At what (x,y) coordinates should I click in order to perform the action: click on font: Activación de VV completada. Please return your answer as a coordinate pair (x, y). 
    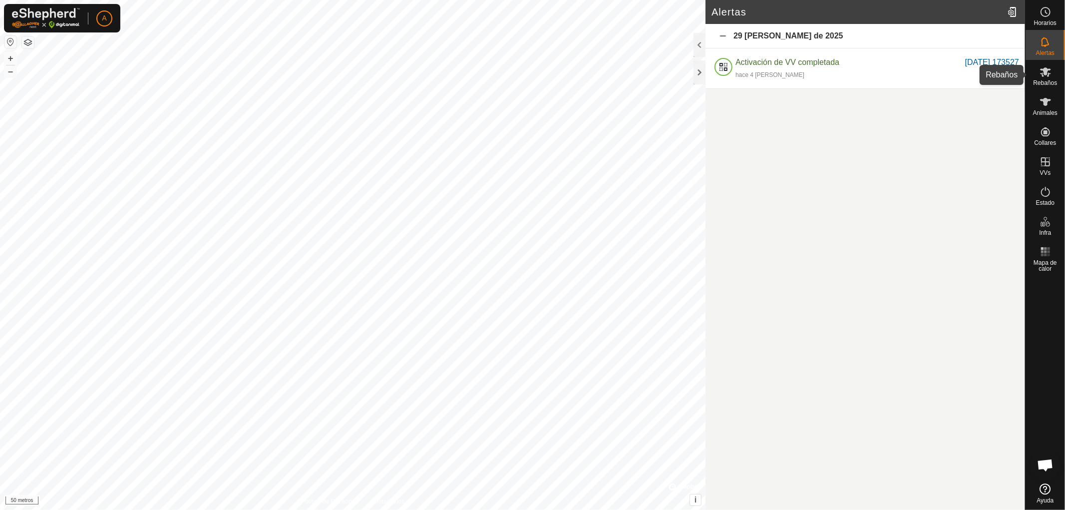
    Looking at the image, I should click on (787, 62).